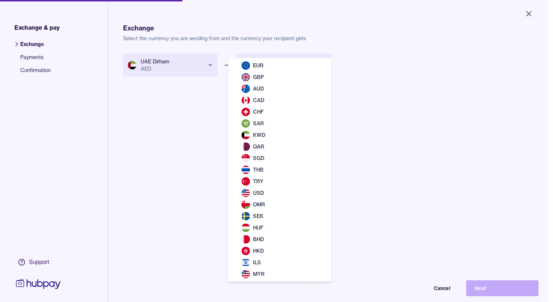 This screenshot has width=553, height=302. What do you see at coordinates (259, 135) in the screenshot?
I see `span: KWD` at bounding box center [259, 135].